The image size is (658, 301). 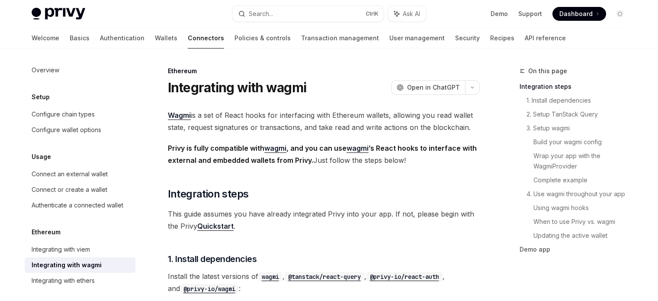 I want to click on div: Ethereum, so click(x=324, y=71).